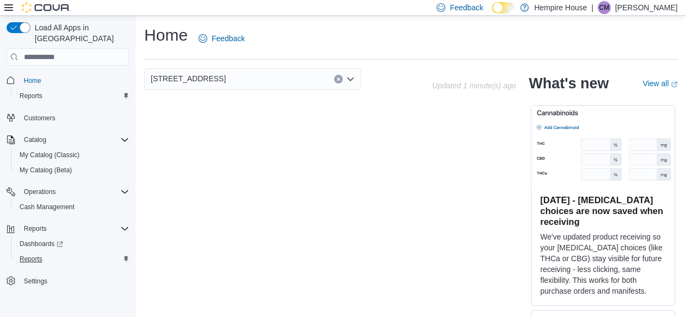 Image resolution: width=686 pixels, height=317 pixels. I want to click on button: Customers, so click(68, 118).